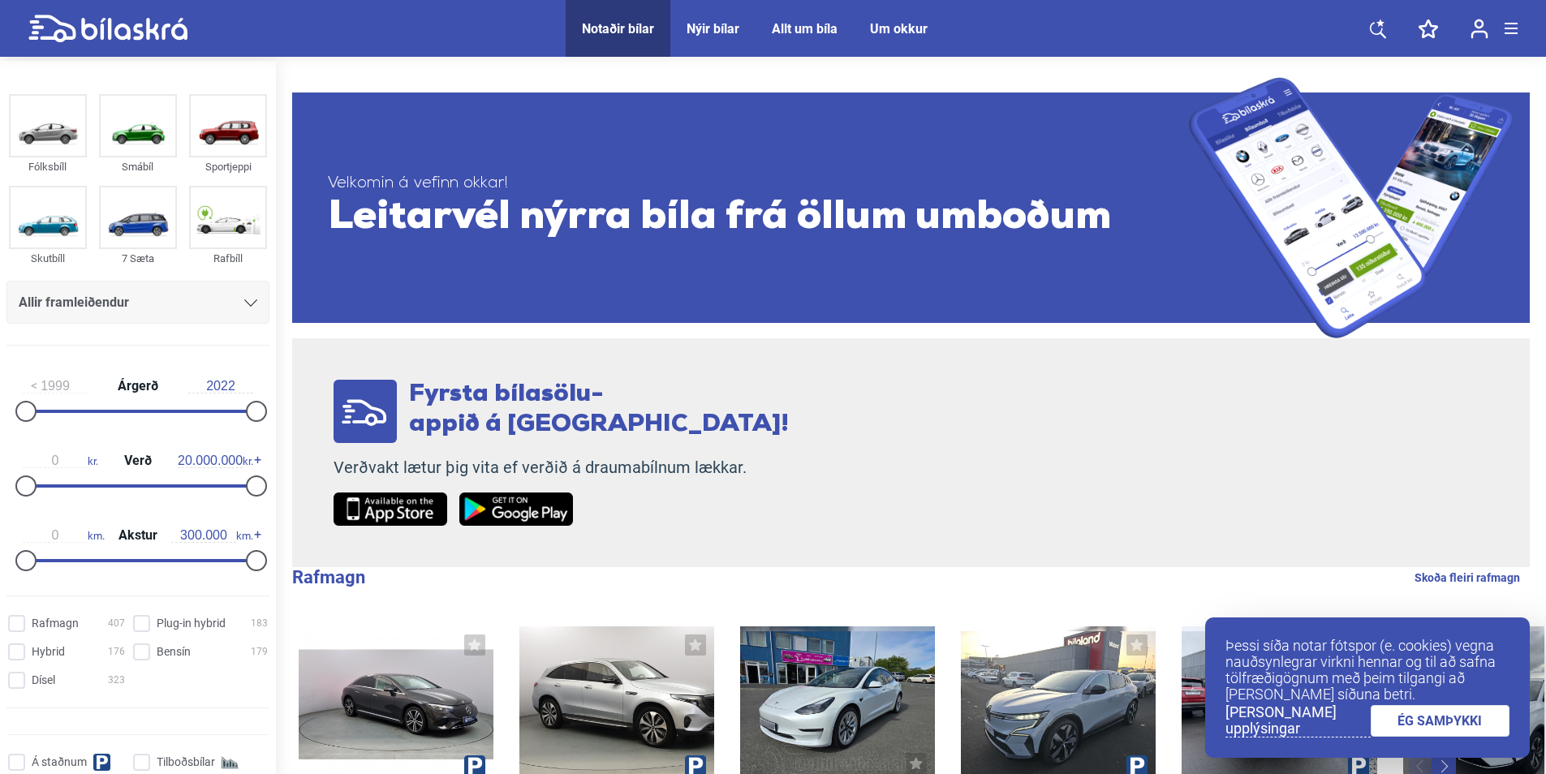 This screenshot has height=774, width=1546. What do you see at coordinates (561, 467) in the screenshot?
I see `p: Verðvakt lætur þig vita ef verðið á draumabílnum lækkar.` at bounding box center [561, 467].